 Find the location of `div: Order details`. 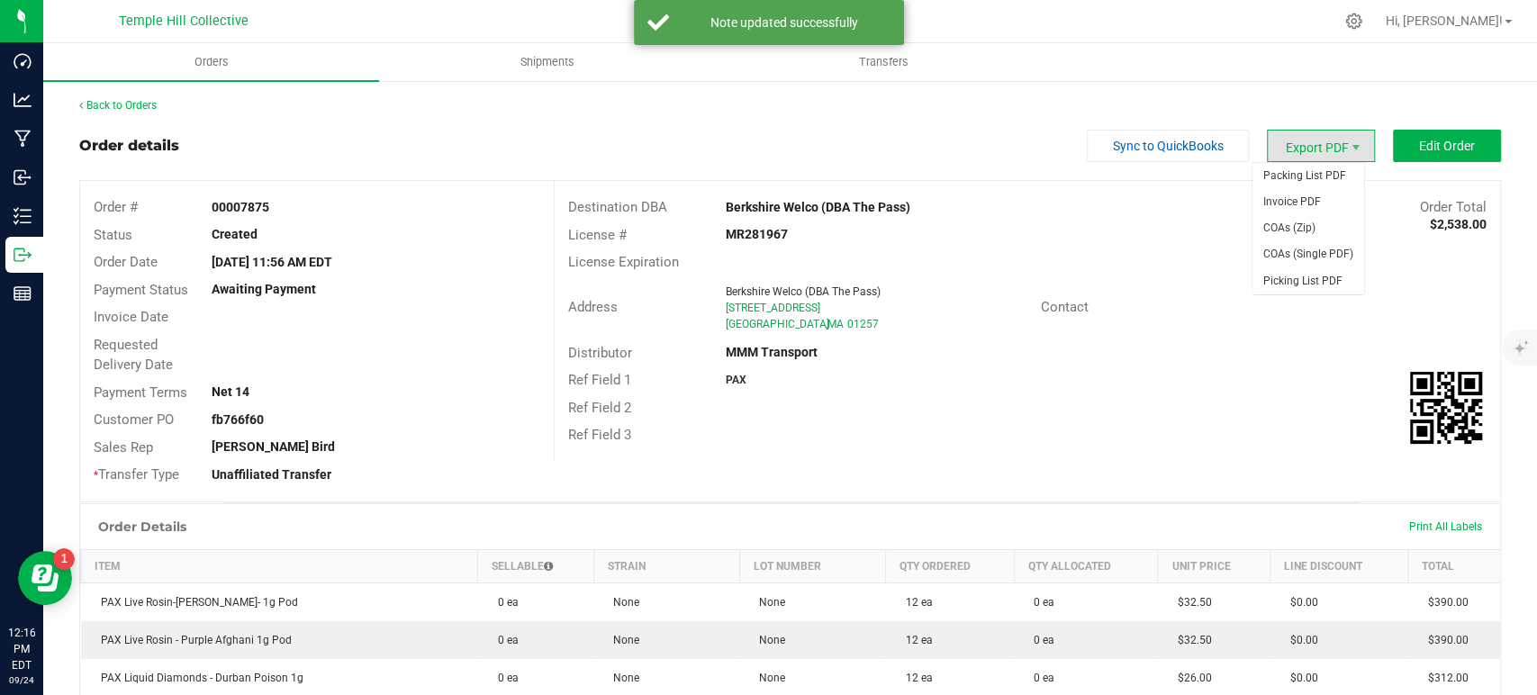

div: Order details is located at coordinates (129, 146).